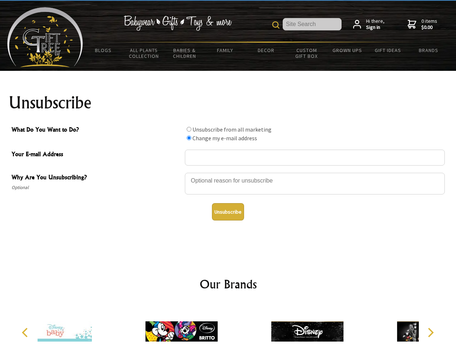 Image resolution: width=456 pixels, height=347 pixels. What do you see at coordinates (96, 187) in the screenshot?
I see `span: Optional` at bounding box center [96, 187].